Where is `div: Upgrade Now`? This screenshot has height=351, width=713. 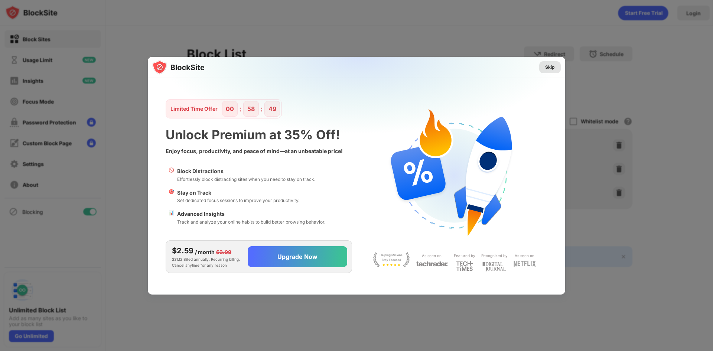
div: Upgrade Now is located at coordinates (297, 256).